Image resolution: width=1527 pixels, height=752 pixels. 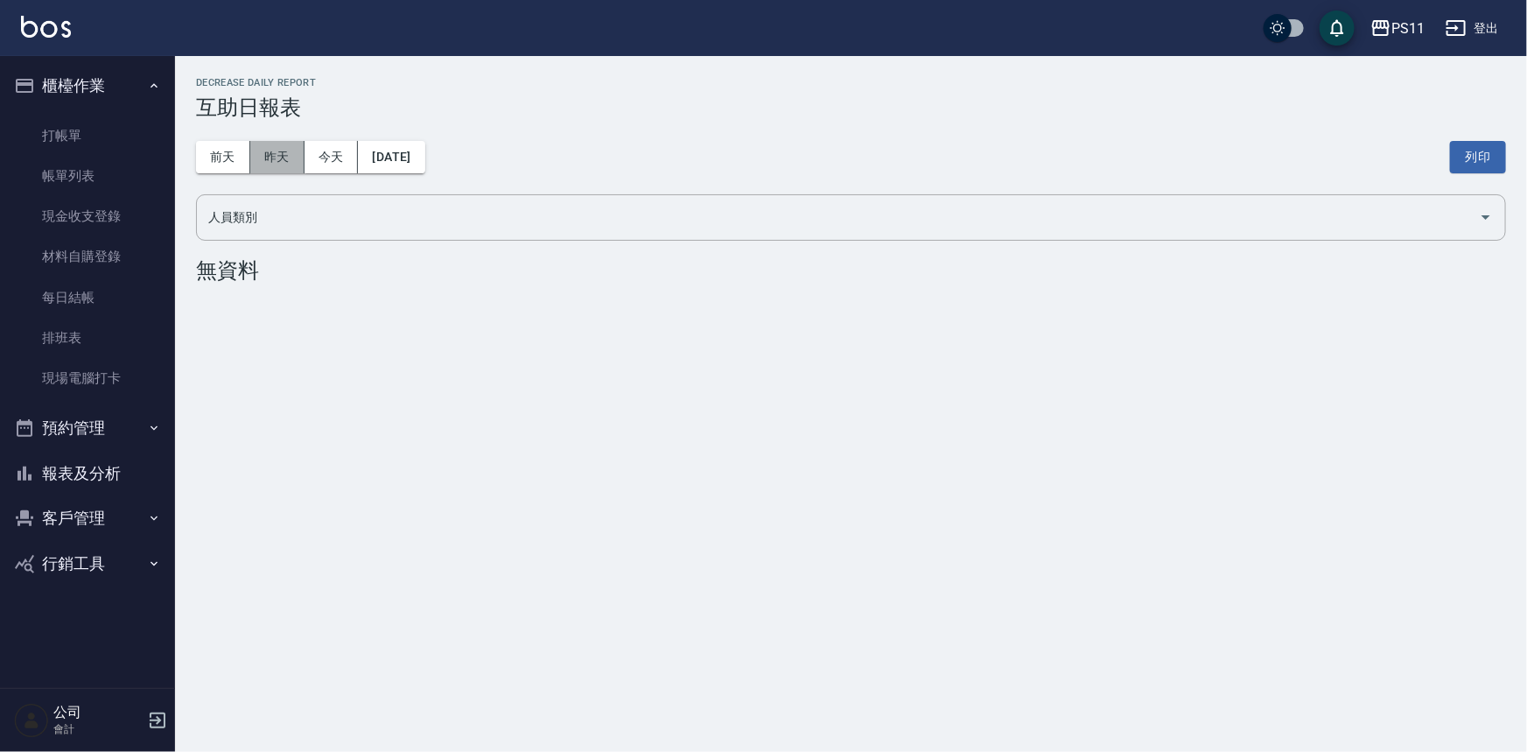 What do you see at coordinates (87, 176) in the screenshot?
I see `a: 帳單列表` at bounding box center [87, 176].